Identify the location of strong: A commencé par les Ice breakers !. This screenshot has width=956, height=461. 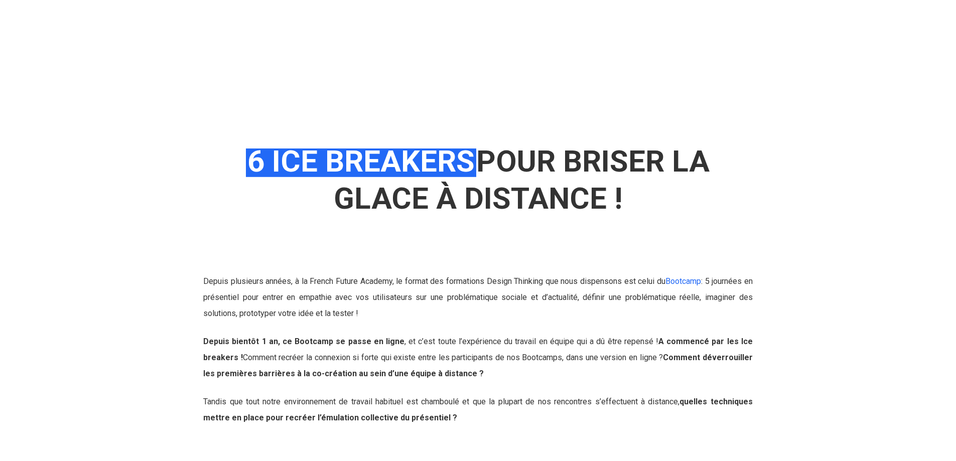
(478, 349).